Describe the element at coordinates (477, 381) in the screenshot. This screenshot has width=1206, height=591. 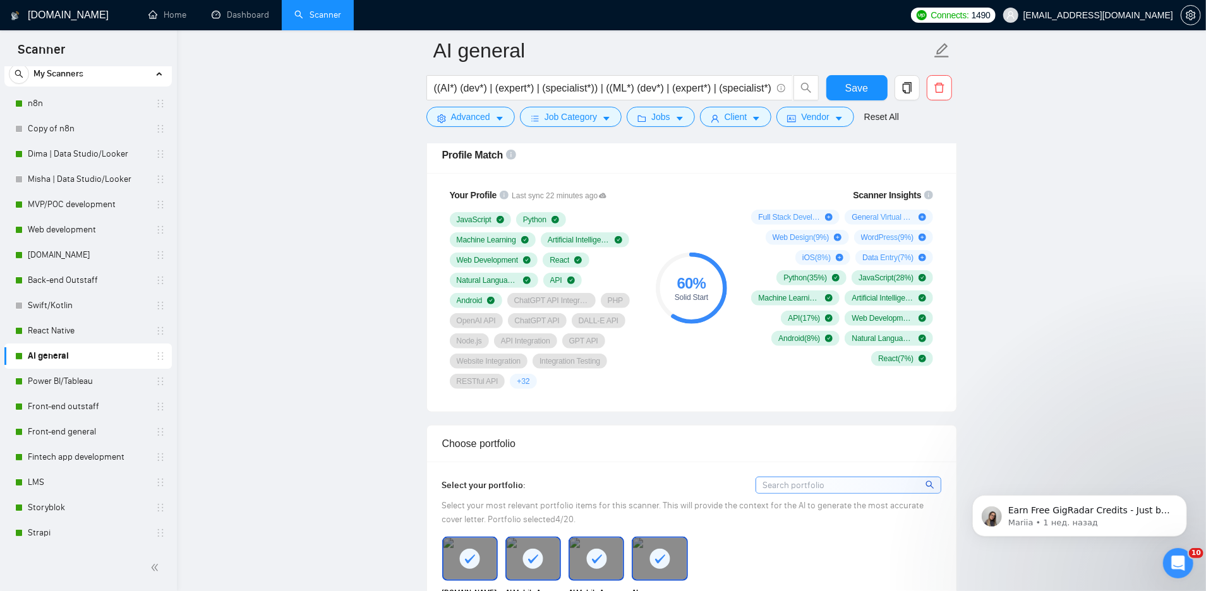
I see `span: RESTful API` at that location.